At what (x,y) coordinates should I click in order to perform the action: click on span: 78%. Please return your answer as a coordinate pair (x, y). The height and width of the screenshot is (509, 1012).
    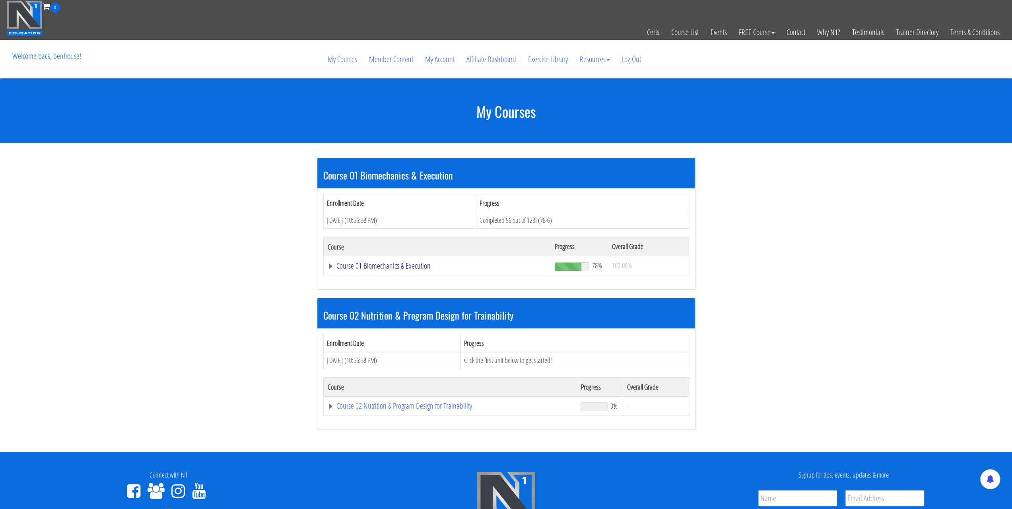
    Looking at the image, I should click on (596, 265).